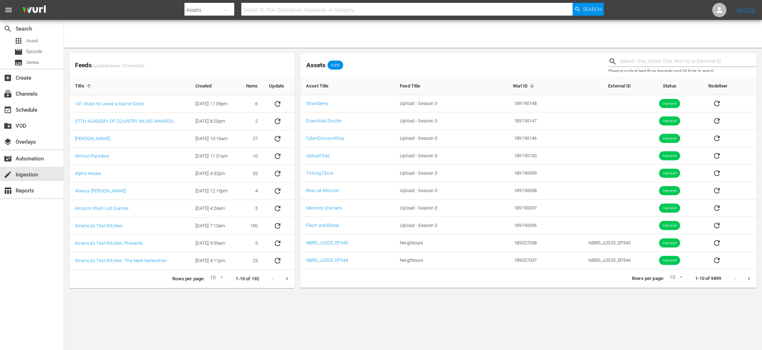 This screenshot has height=350, width=762. What do you see at coordinates (316, 65) in the screenshot?
I see `span: Assets` at bounding box center [316, 65].